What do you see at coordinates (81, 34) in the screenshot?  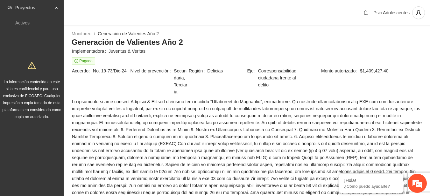 I see `a: Monitoreo` at bounding box center [81, 34].